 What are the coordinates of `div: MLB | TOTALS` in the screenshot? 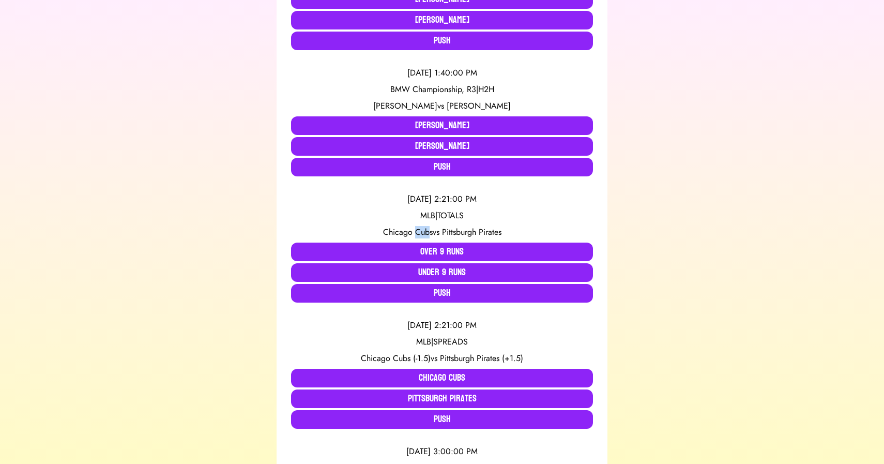 It's located at (442, 216).